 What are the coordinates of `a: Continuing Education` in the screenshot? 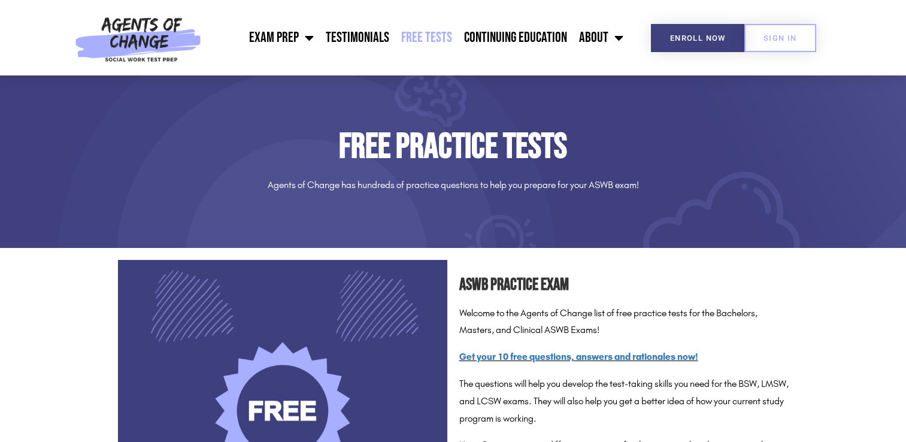 It's located at (516, 38).